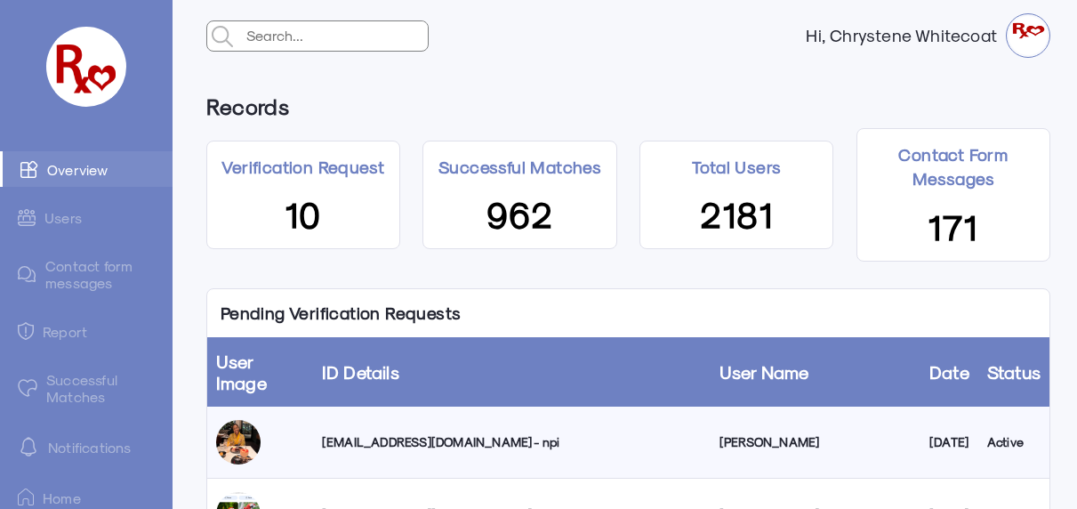 Image resolution: width=1077 pixels, height=509 pixels. What do you see at coordinates (737, 213) in the screenshot?
I see `span: 2181` at bounding box center [737, 213].